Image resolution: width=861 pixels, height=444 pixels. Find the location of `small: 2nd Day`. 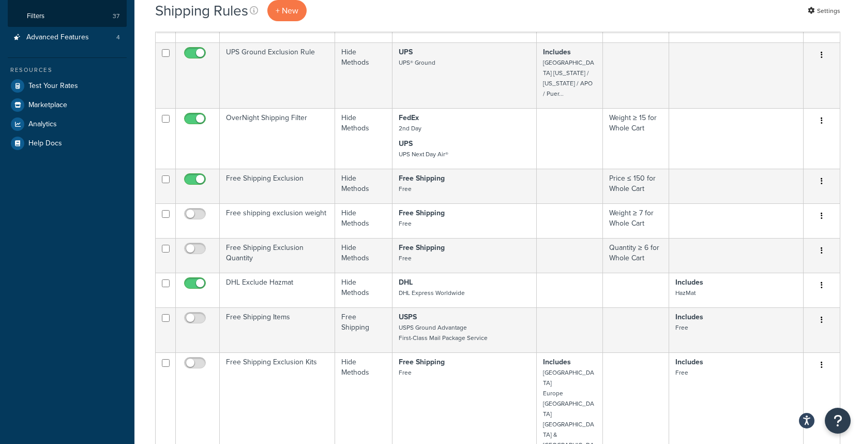

small: 2nd Day is located at coordinates (410, 128).